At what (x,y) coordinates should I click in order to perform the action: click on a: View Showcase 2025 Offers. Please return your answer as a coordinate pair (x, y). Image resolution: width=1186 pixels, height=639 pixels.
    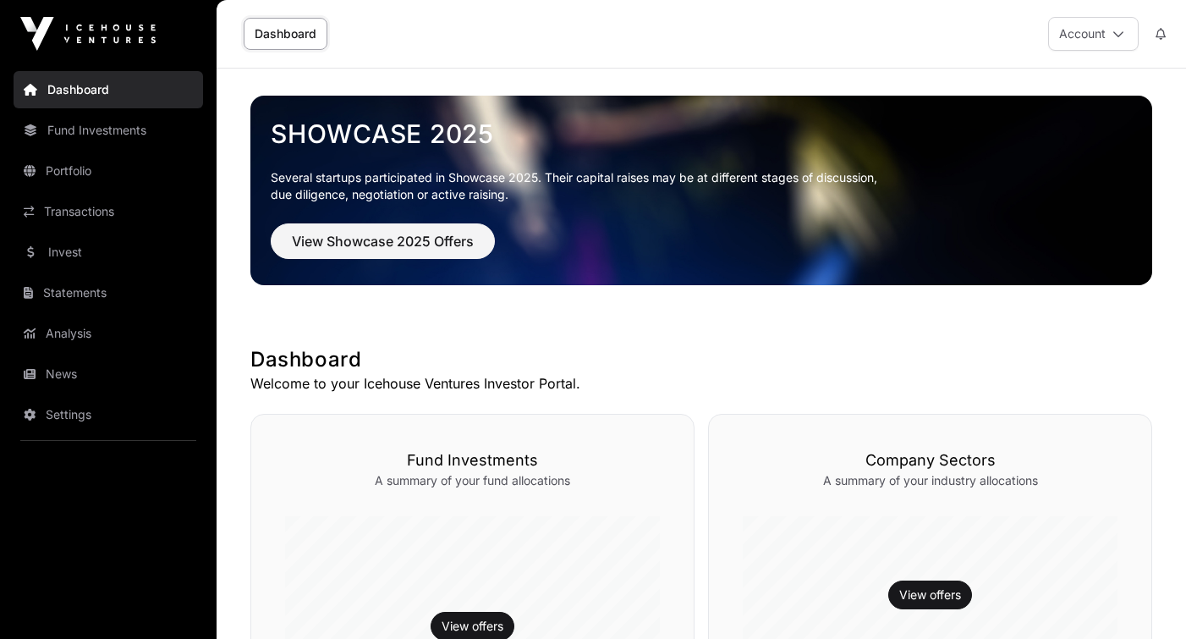
    Looking at the image, I should click on (382, 249).